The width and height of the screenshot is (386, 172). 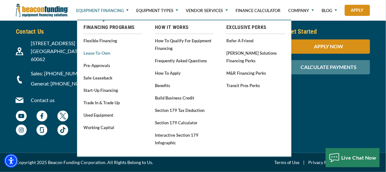 What do you see at coordinates (184, 27) in the screenshot?
I see `a: How It Works` at bounding box center [184, 27].